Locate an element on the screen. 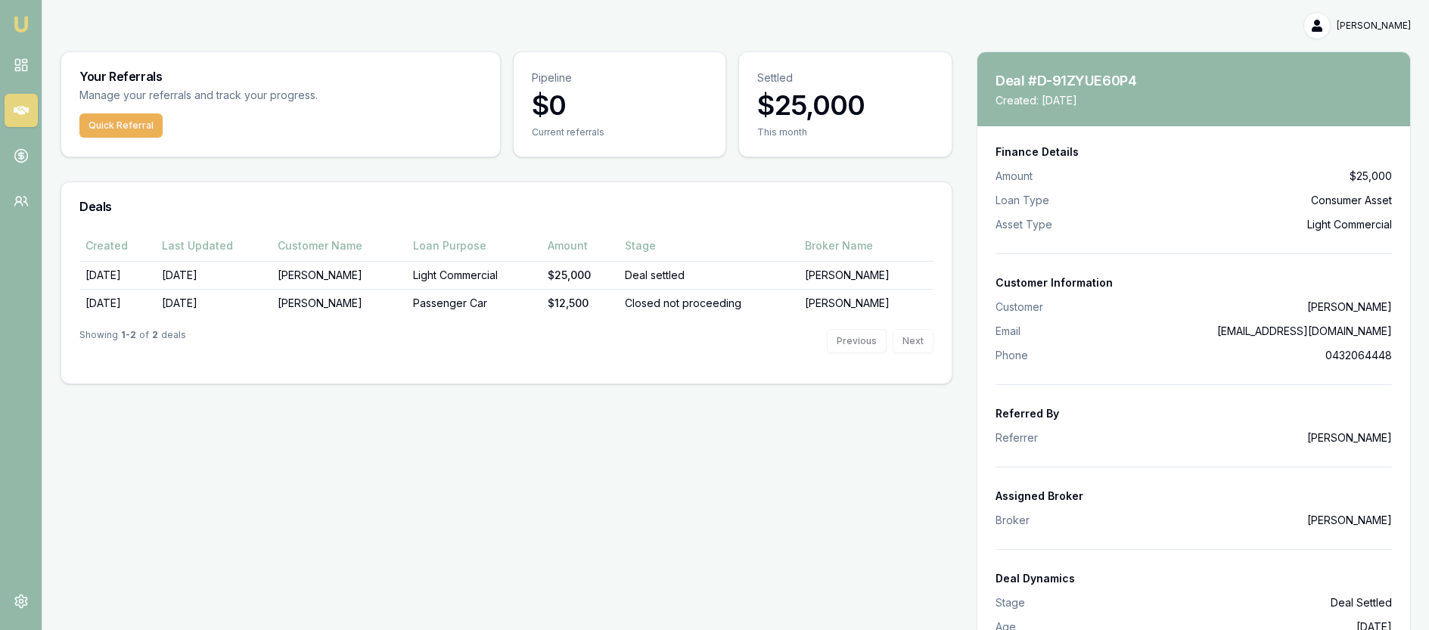 The image size is (1429, 630). strong: 2 is located at coordinates (155, 341).